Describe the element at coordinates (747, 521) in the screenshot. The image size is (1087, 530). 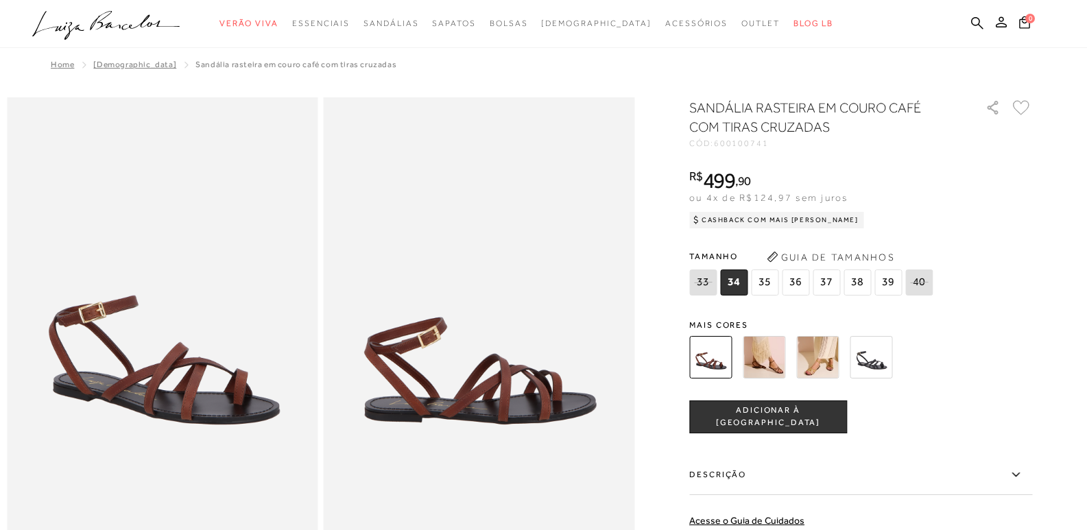
I see `a: Acesse o Guia de Cuidados` at that location.